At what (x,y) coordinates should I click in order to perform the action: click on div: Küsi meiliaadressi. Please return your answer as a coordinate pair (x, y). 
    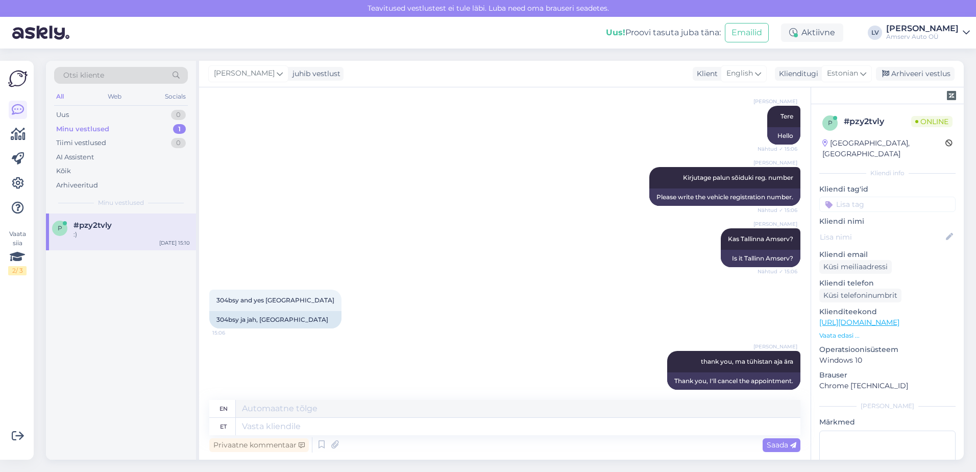
    Looking at the image, I should click on (855, 266).